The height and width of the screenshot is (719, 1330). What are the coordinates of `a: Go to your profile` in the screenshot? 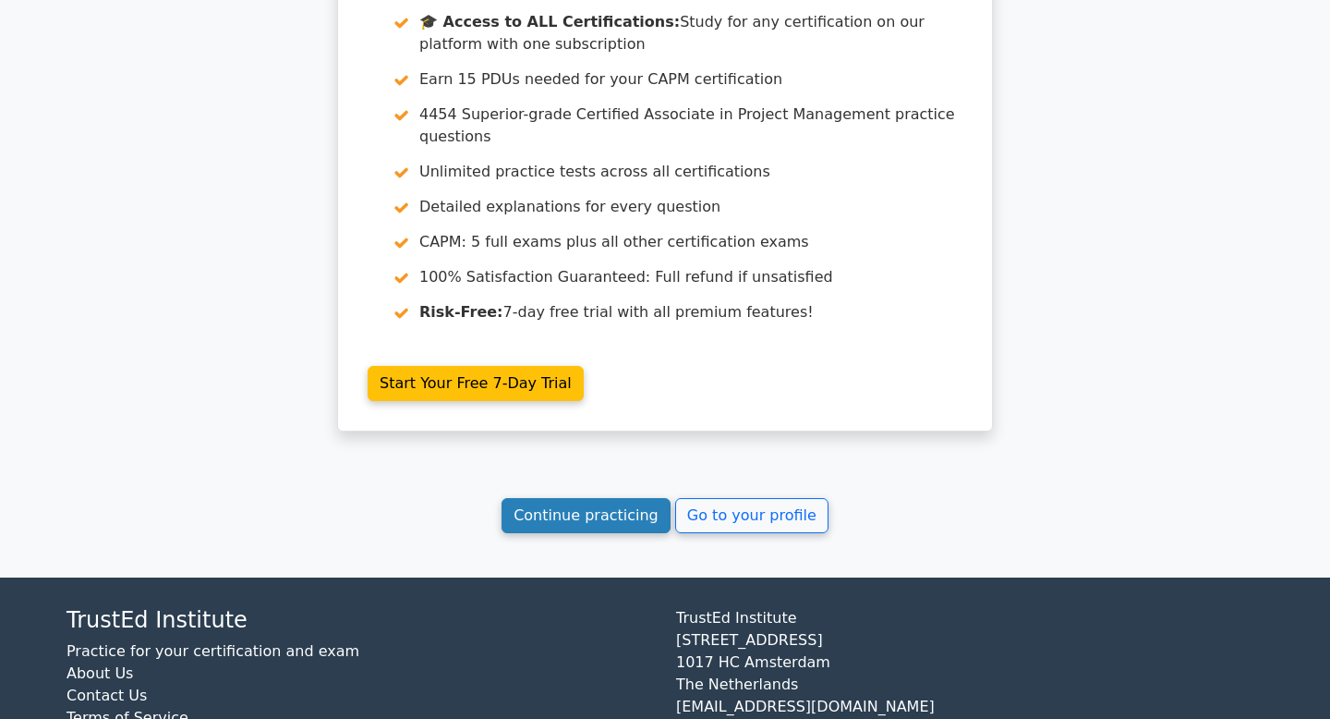 It's located at (752, 516).